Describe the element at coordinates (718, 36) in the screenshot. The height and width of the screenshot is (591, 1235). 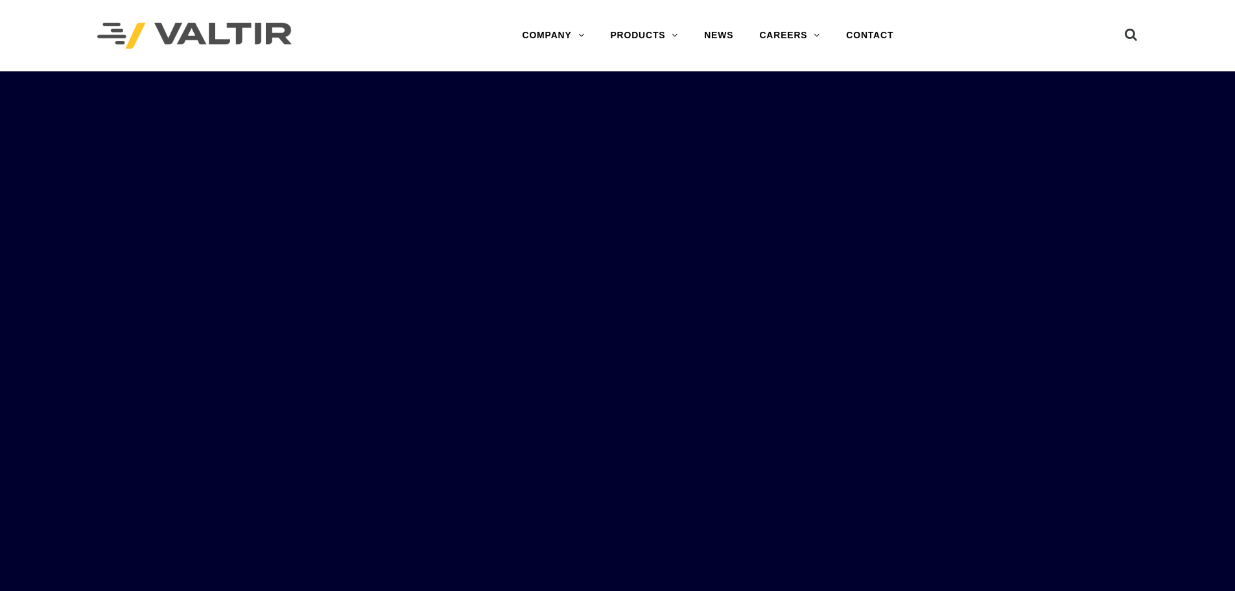
I see `a: NEWS` at that location.